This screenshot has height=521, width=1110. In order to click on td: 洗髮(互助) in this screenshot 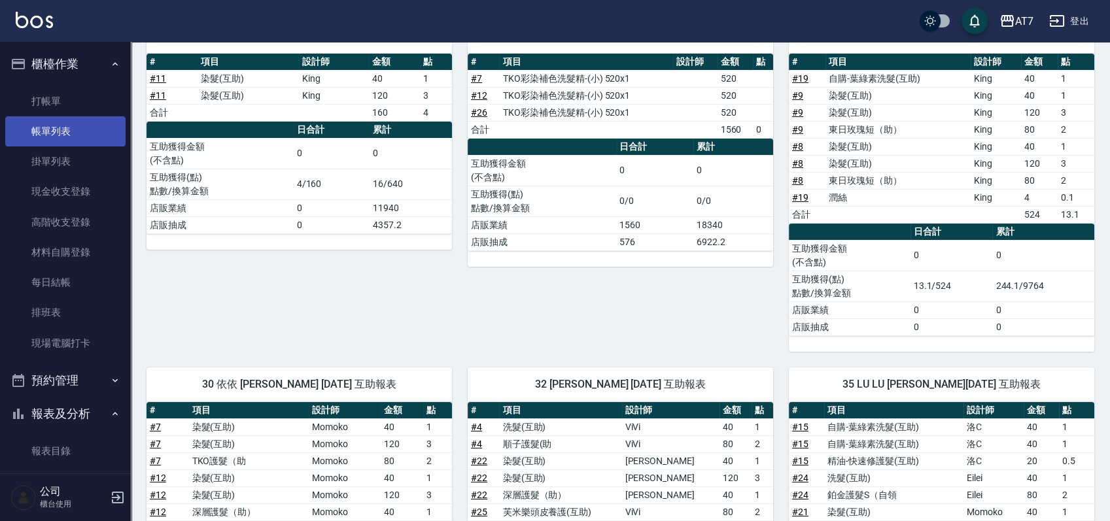, I will do `click(893, 478)`.